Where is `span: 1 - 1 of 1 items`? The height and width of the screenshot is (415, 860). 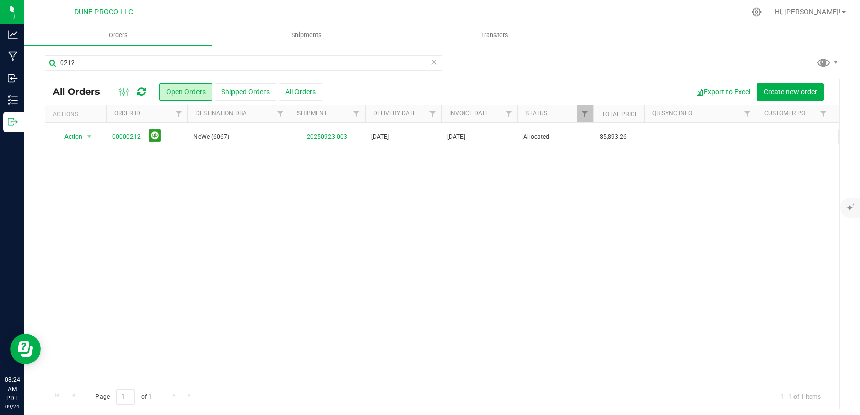
span: 1 - 1 of 1 items is located at coordinates (801, 396).